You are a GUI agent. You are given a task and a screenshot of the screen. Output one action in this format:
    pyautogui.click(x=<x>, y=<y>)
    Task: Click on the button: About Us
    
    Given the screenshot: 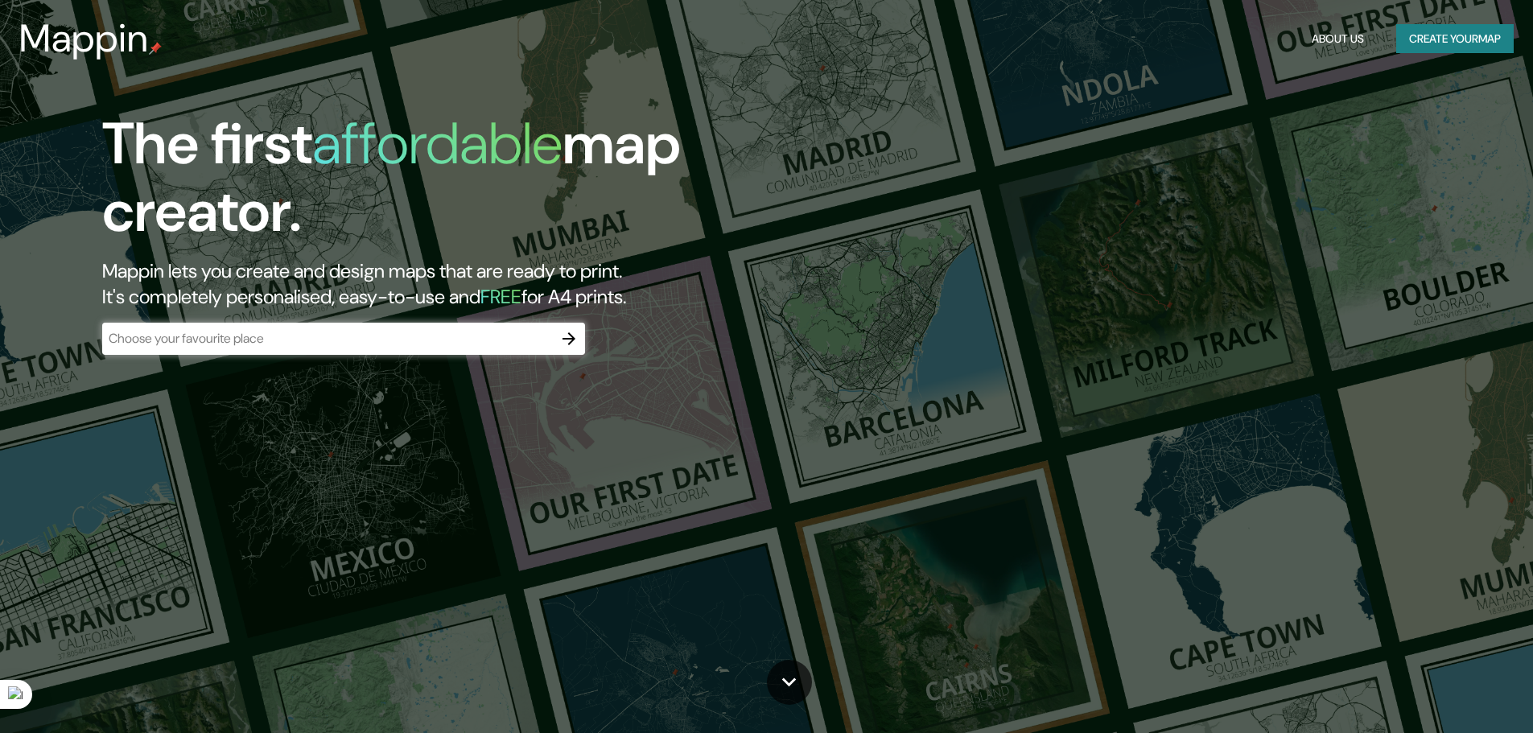 What is the action you would take?
    pyautogui.click(x=1338, y=39)
    